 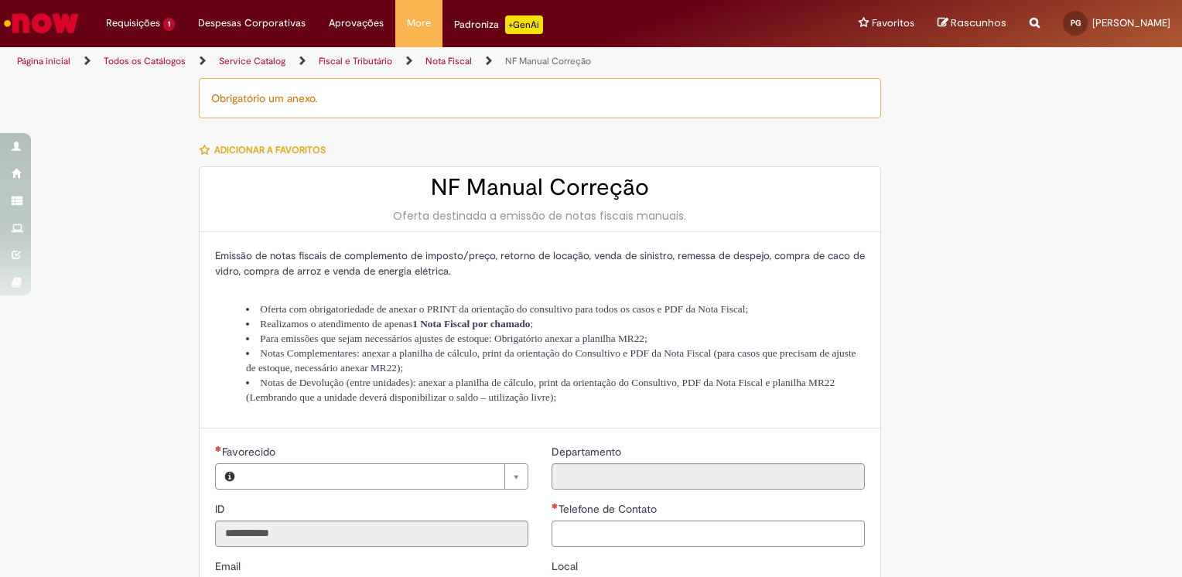 What do you see at coordinates (548, 61) in the screenshot?
I see `a: NF Manual Correção` at bounding box center [548, 61].